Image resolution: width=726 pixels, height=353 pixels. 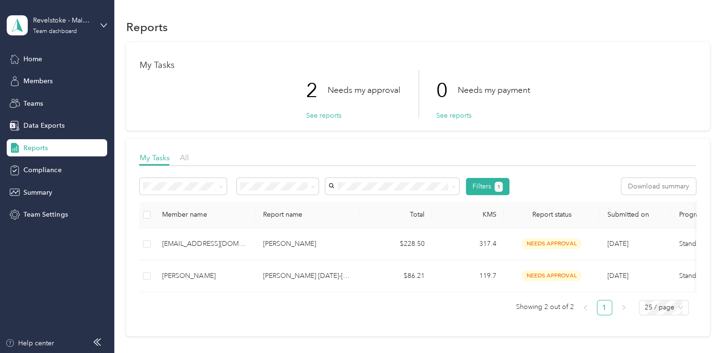 What do you see at coordinates (604, 307) in the screenshot?
I see `li: 1` at bounding box center [604, 307].